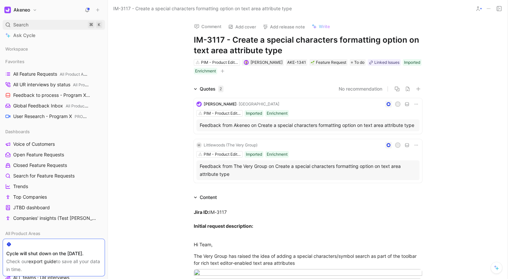 Image resolution: width=508 pixels, height=279 pixels. Describe the element at coordinates (52, 95) in the screenshot. I see `span: Feedback to process - Program X` at that location.